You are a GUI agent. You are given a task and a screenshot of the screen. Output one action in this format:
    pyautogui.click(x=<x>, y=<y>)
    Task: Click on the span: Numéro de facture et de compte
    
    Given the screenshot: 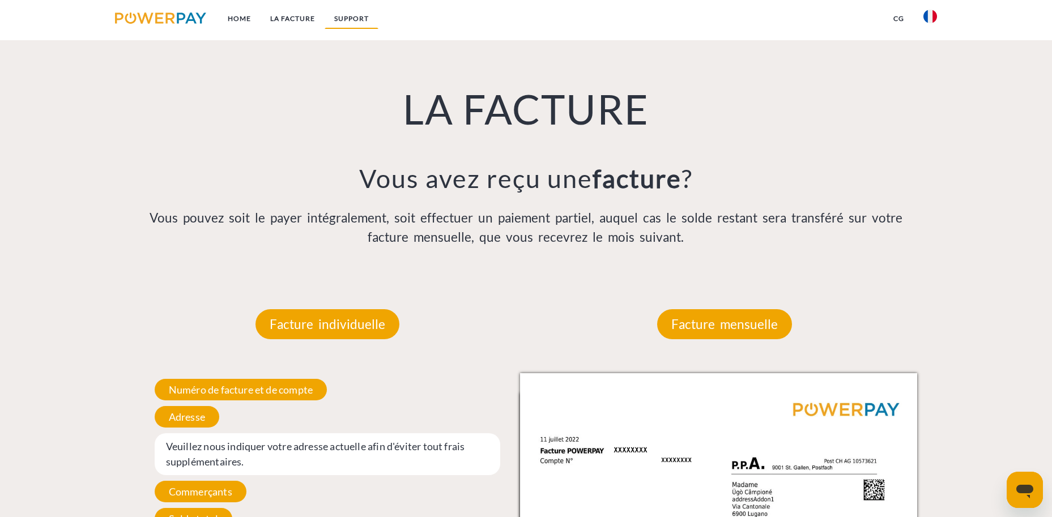 What is the action you would take?
    pyautogui.click(x=241, y=390)
    